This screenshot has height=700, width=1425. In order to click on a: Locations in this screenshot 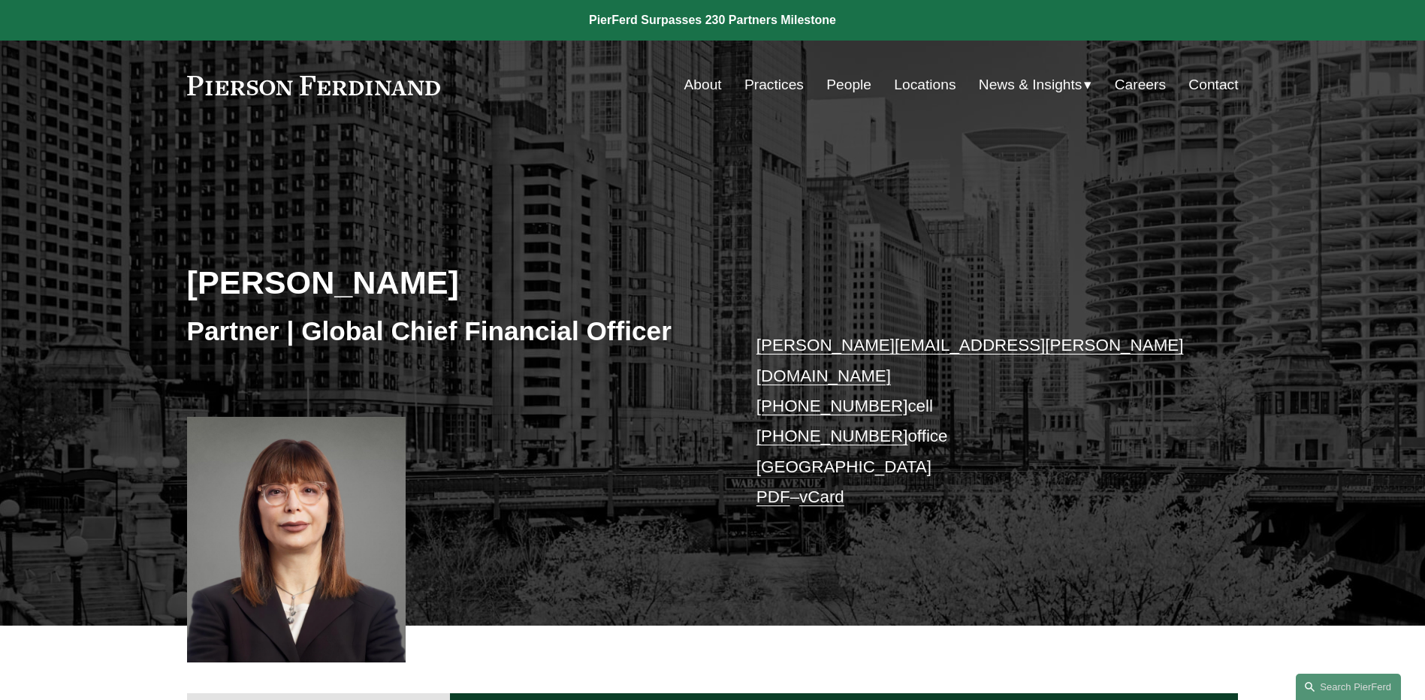, I will do `click(925, 85)`.